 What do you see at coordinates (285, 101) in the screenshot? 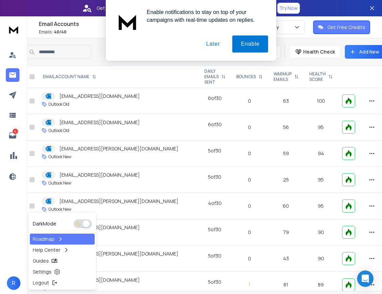
I see `td: 63` at bounding box center [285, 101].